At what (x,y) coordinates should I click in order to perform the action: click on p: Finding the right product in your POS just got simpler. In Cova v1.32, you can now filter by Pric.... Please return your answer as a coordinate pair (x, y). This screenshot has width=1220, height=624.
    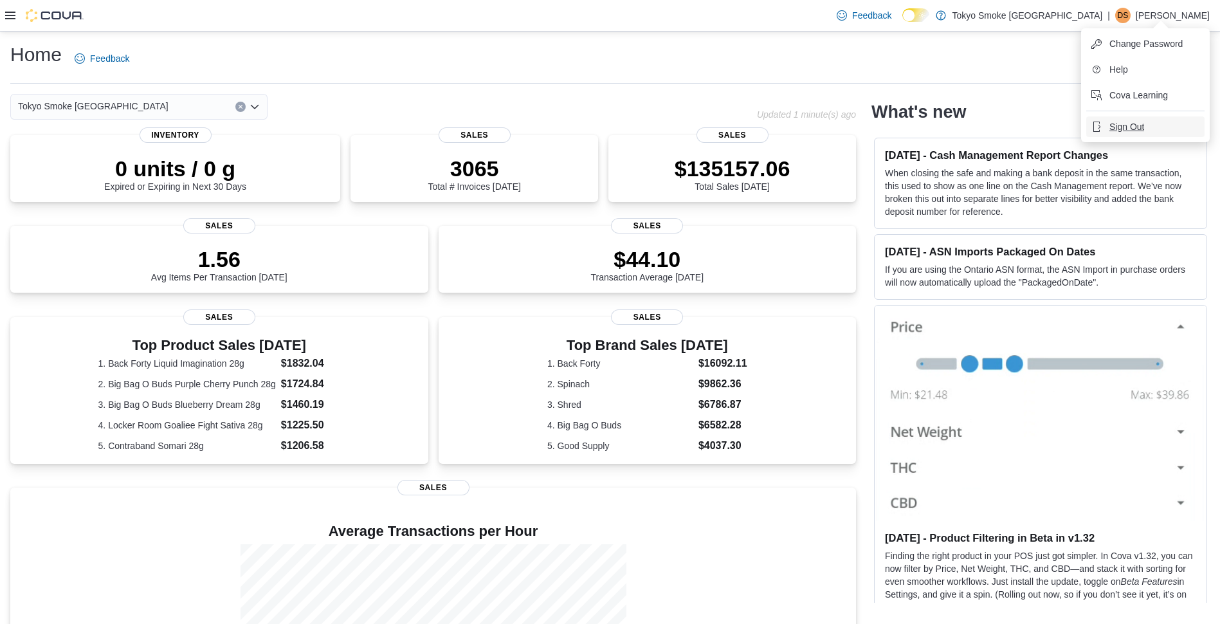
    Looking at the image, I should click on (1041, 581).